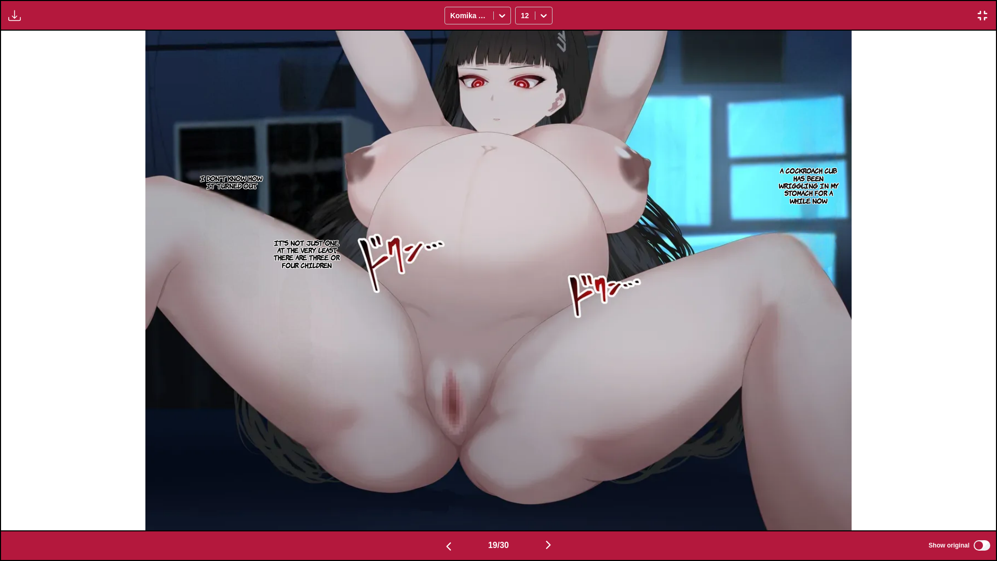 The height and width of the screenshot is (561, 997). What do you see at coordinates (231, 182) in the screenshot?
I see `p: I don't know how it turned out.` at bounding box center [231, 182].